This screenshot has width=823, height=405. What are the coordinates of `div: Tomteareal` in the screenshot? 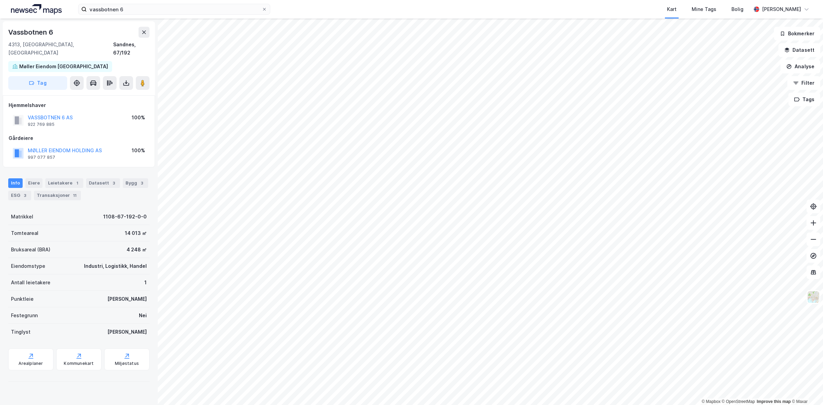 It's located at (25, 233).